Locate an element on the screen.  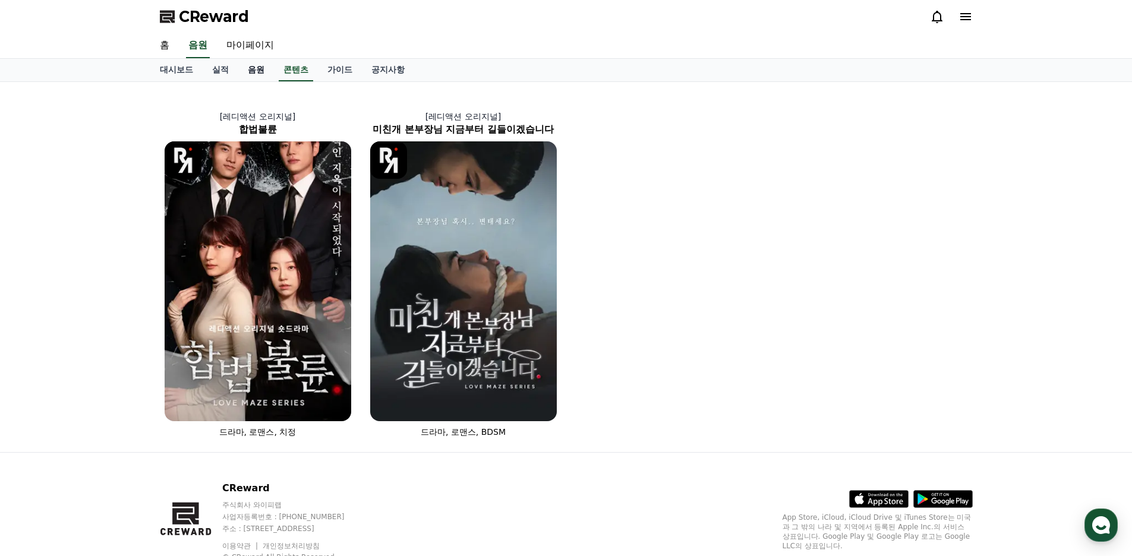
span: 홈 is located at coordinates (41, 399).